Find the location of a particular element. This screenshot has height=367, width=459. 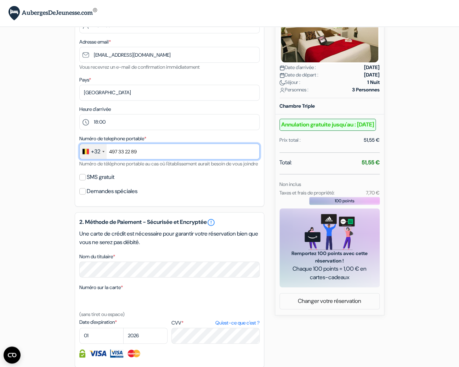

small: Vous recevrez un e-mail de confirmation immédiatement is located at coordinates (139, 67).